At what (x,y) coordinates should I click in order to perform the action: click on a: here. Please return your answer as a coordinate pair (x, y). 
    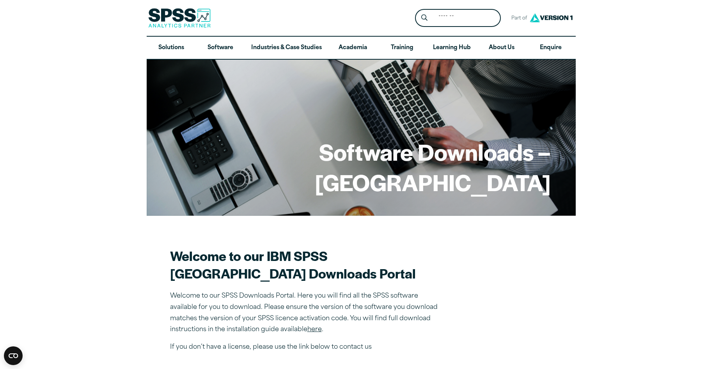
    Looking at the image, I should click on (314, 329).